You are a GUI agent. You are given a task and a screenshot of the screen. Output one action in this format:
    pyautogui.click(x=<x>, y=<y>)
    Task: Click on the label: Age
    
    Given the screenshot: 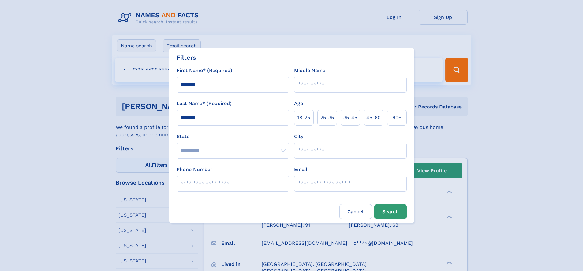 What is the action you would take?
    pyautogui.click(x=298, y=104)
    